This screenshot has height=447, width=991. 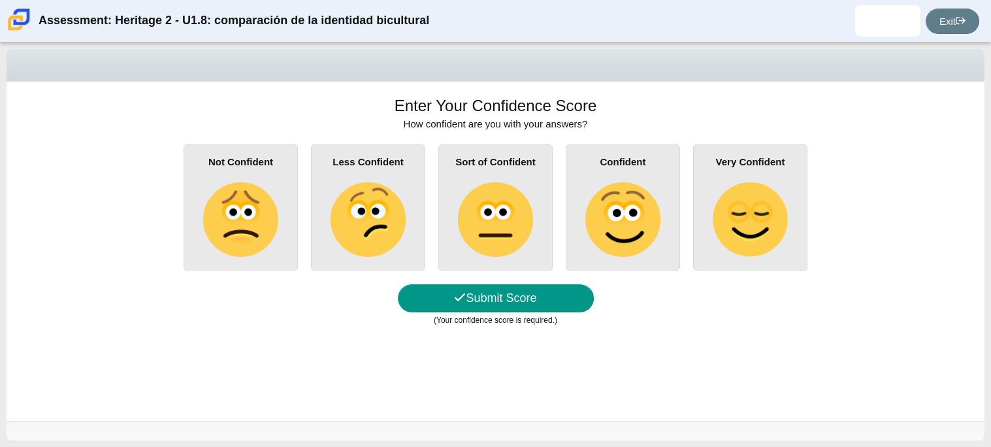 What do you see at coordinates (888, 21) in the screenshot?
I see `img: edwin.malagonvaneg.7kAGJu` at bounding box center [888, 21].